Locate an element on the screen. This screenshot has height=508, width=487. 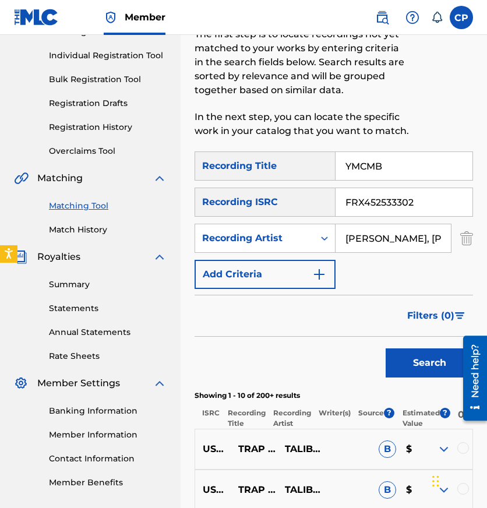
form: Search Form is located at coordinates (334, 267).